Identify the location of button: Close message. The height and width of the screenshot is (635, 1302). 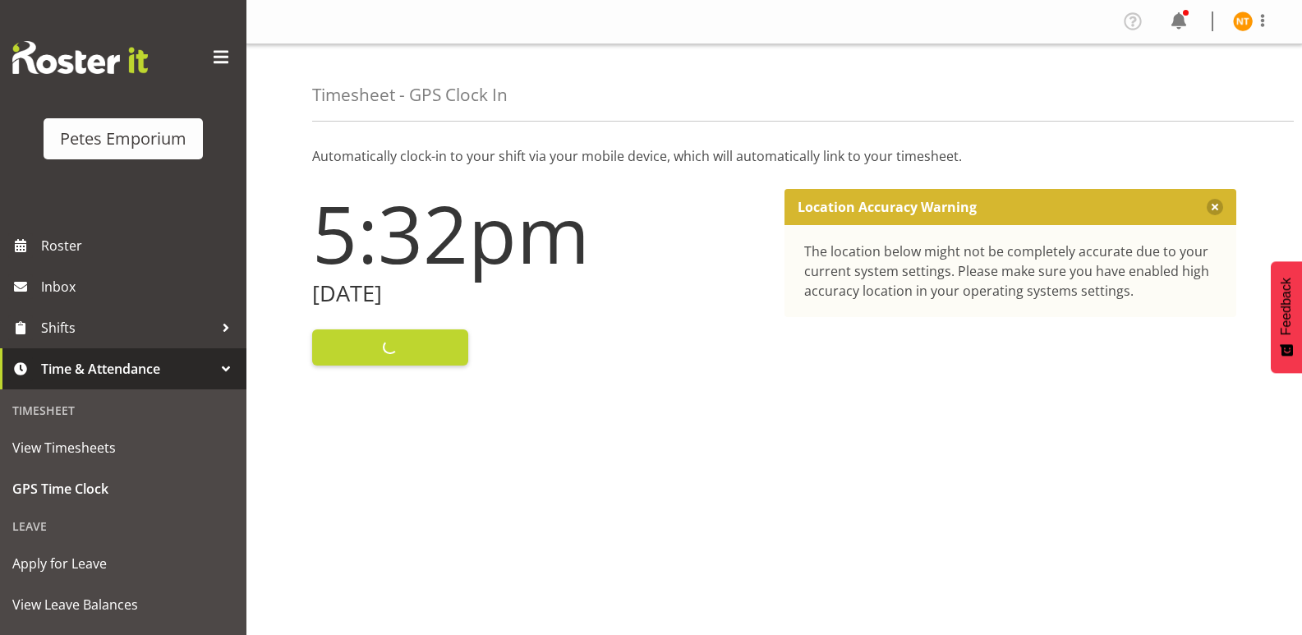
(1215, 207).